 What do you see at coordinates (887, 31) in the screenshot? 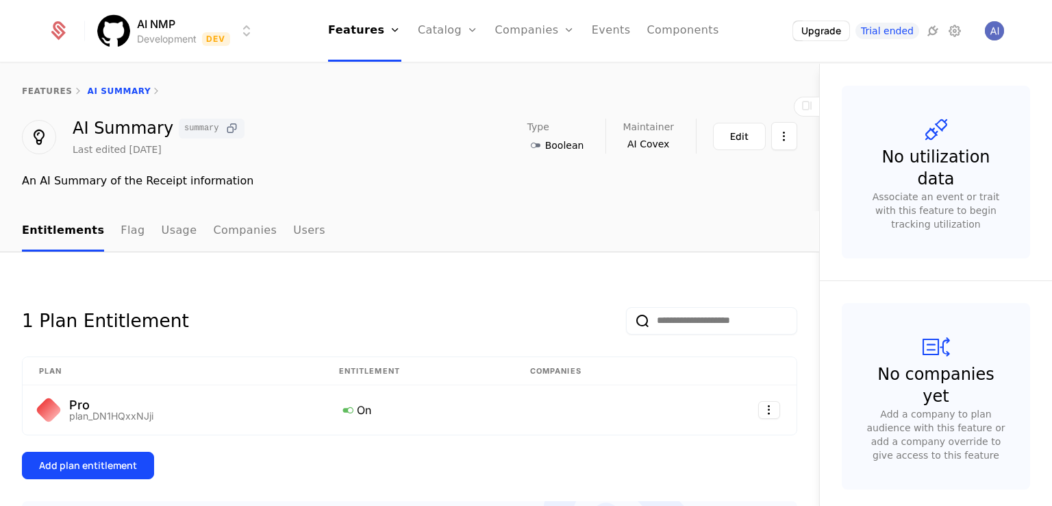
I see `a: Trial ended` at bounding box center [887, 31].